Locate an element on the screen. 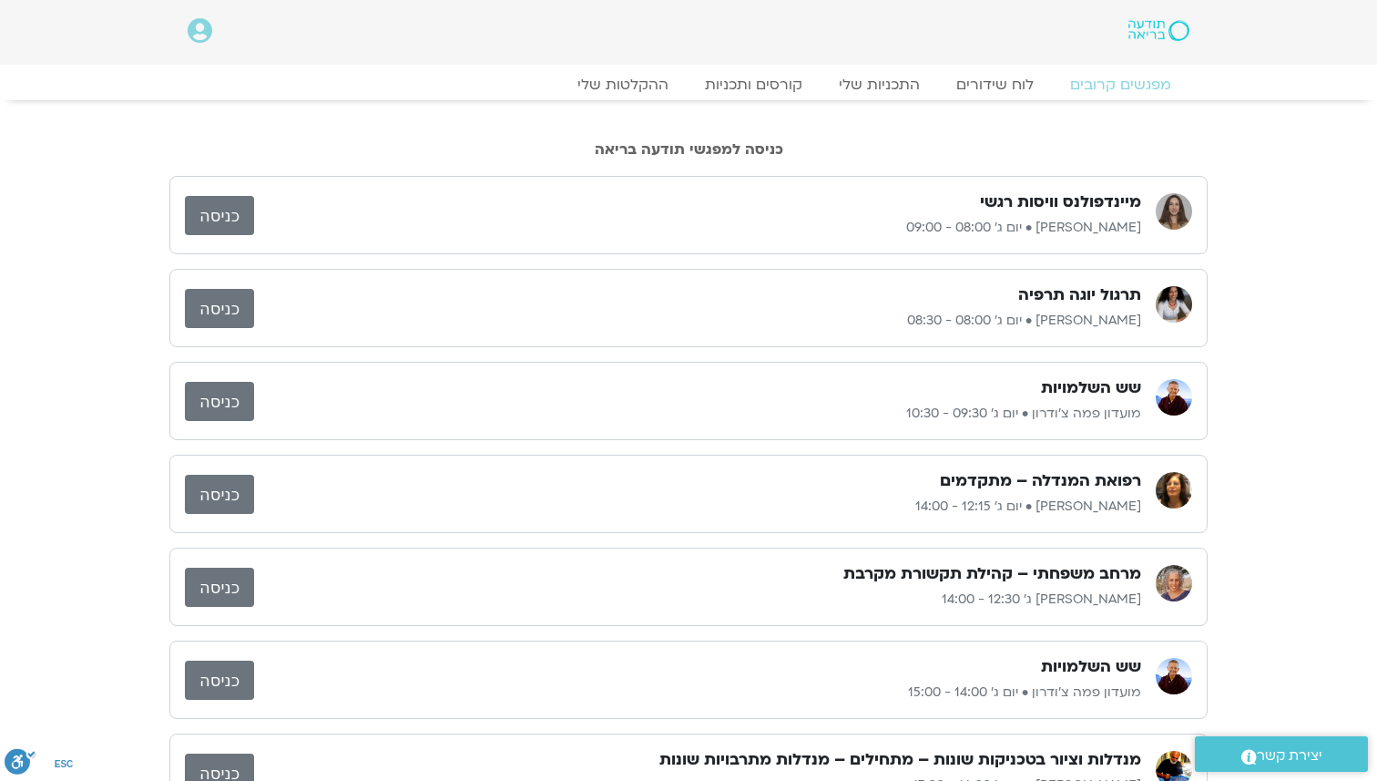 The width and height of the screenshot is (1377, 781). img: ענת קדר is located at coordinates (1174, 304).